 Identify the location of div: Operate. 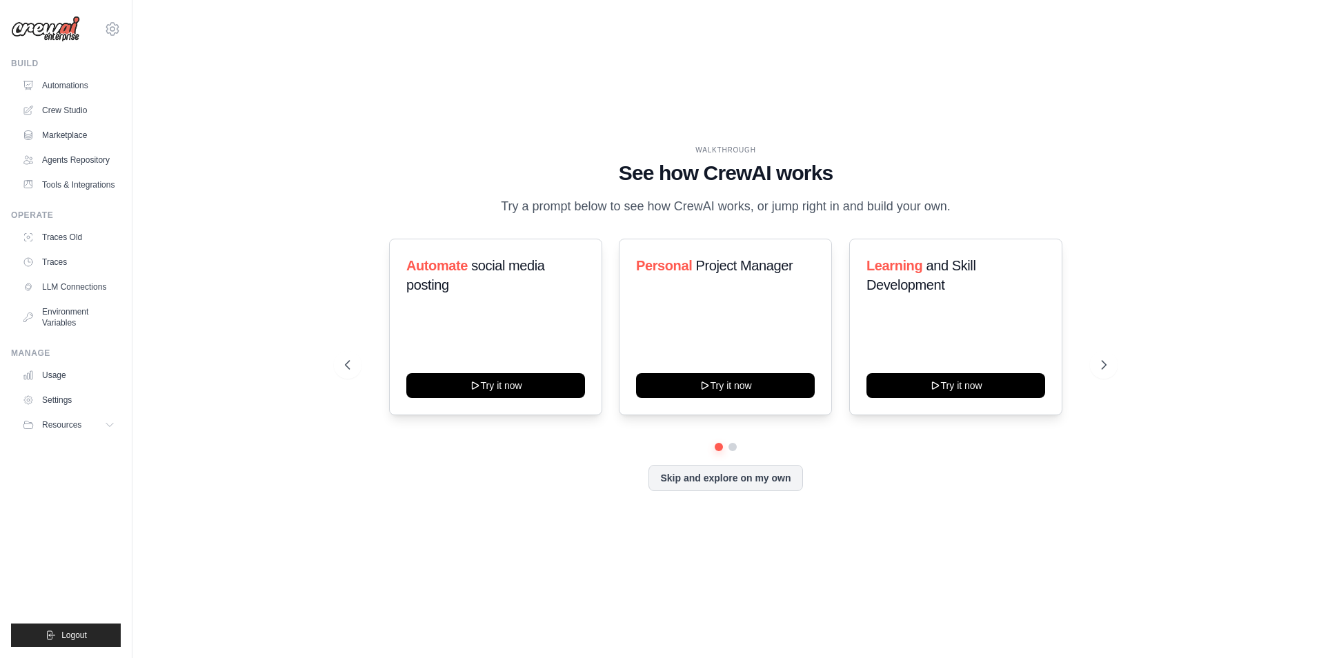
(66, 215).